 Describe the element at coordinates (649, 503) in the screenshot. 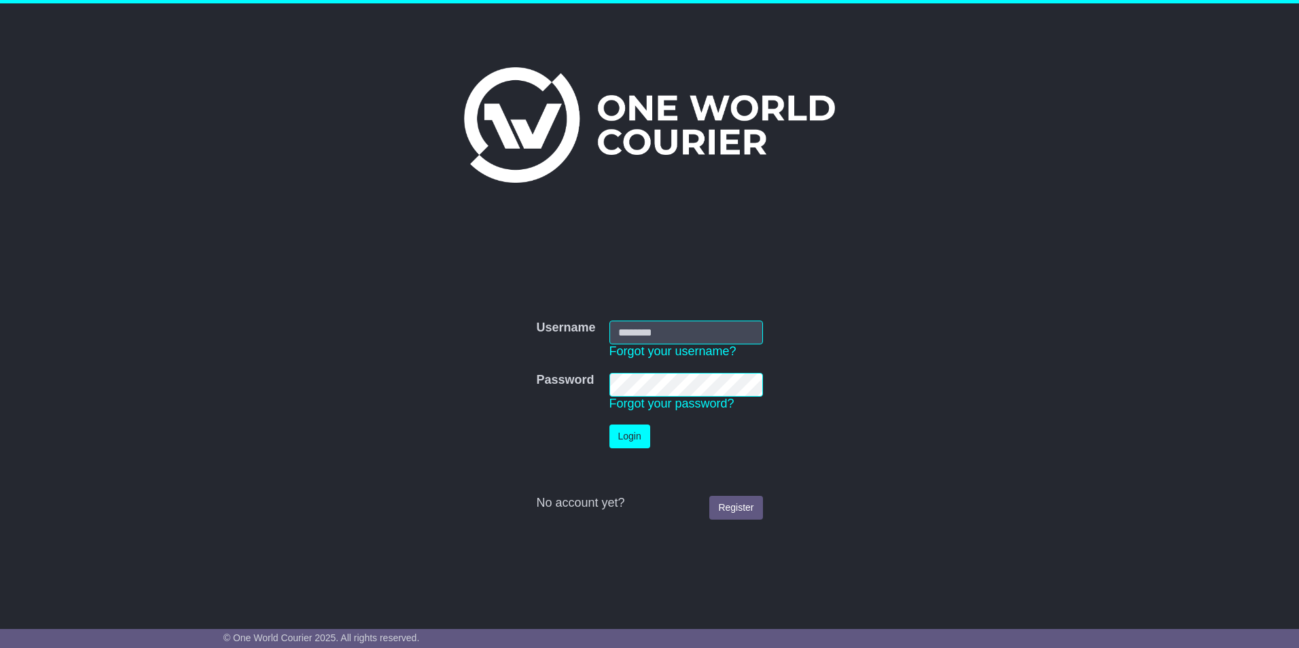

I see `div: No account yet?` at that location.